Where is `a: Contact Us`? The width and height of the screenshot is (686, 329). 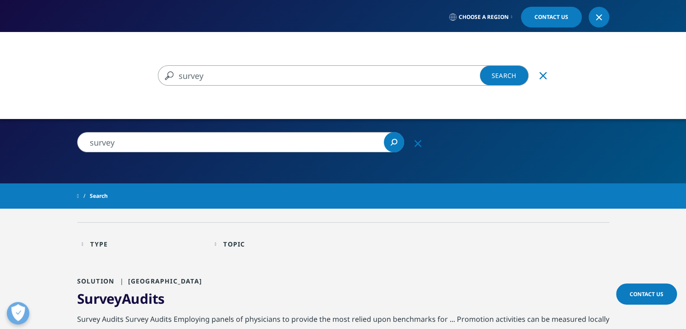 a: Contact Us is located at coordinates (551, 17).